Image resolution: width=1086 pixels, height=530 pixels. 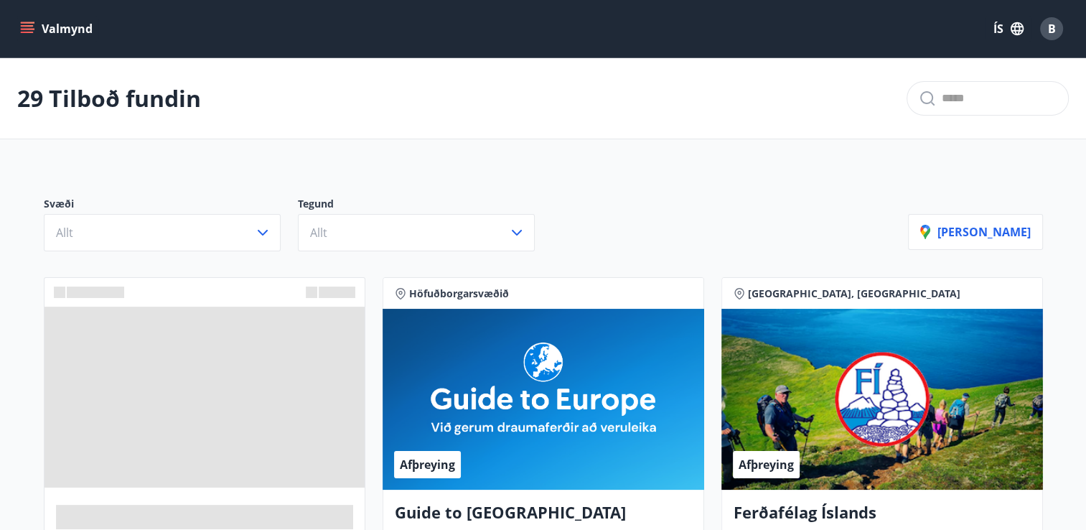 I want to click on button: menu, so click(x=57, y=29).